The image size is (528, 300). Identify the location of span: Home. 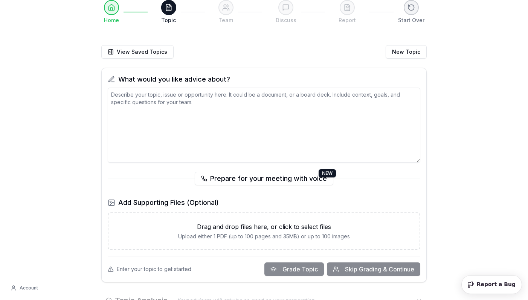
(111, 20).